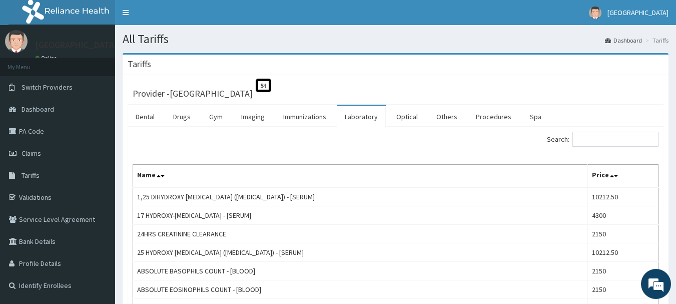 Image resolution: width=676 pixels, height=304 pixels. Describe the element at coordinates (407, 117) in the screenshot. I see `a: Optical` at that location.